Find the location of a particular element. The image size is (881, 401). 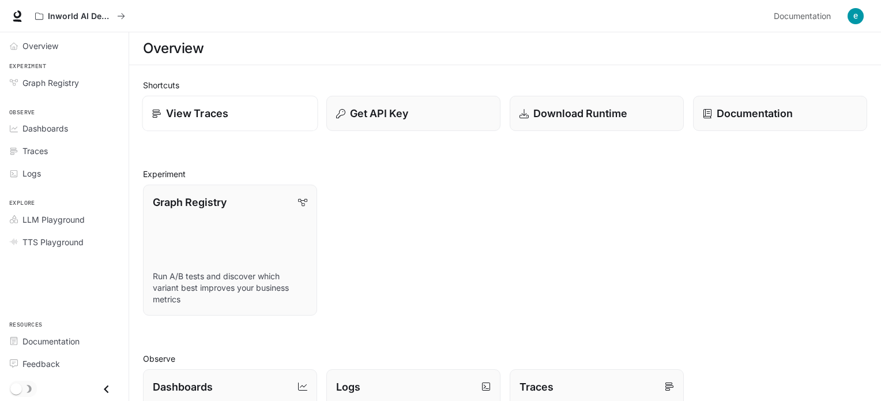

p: Dashboards is located at coordinates (183, 386).